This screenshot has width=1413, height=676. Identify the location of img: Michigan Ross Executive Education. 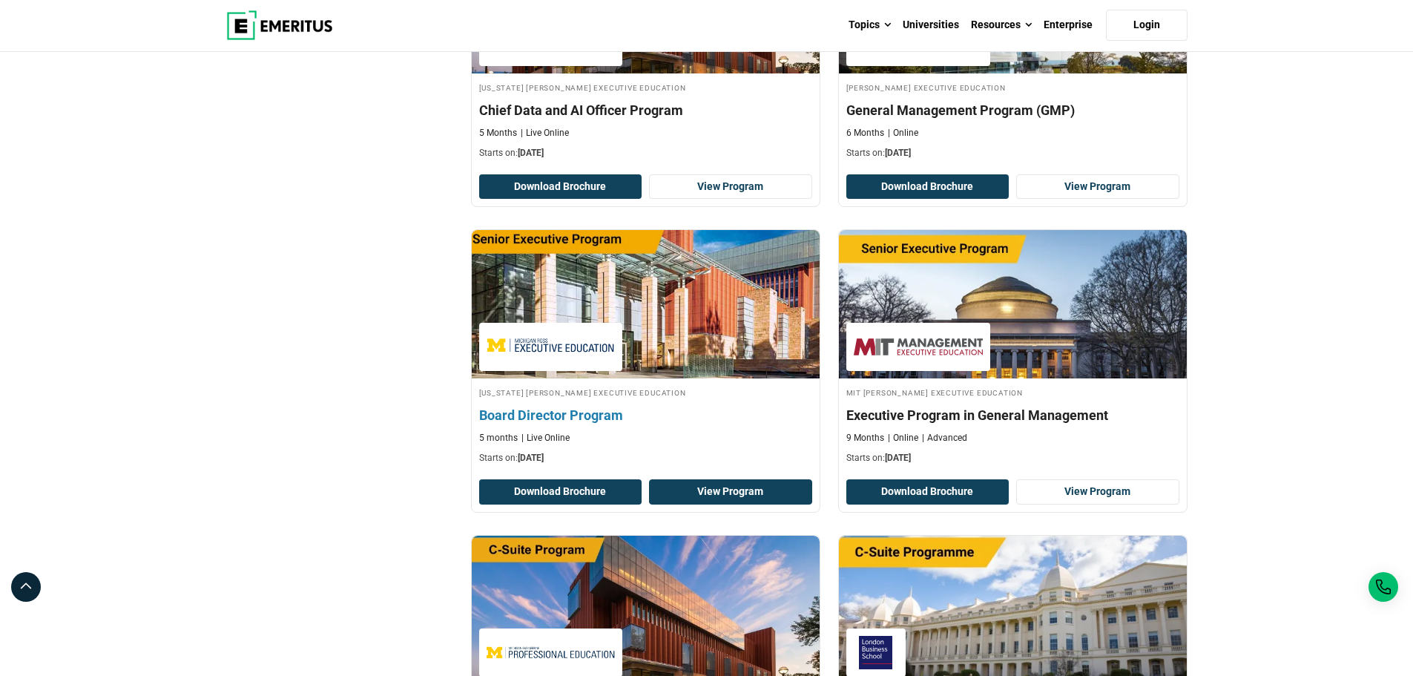
(551, 346).